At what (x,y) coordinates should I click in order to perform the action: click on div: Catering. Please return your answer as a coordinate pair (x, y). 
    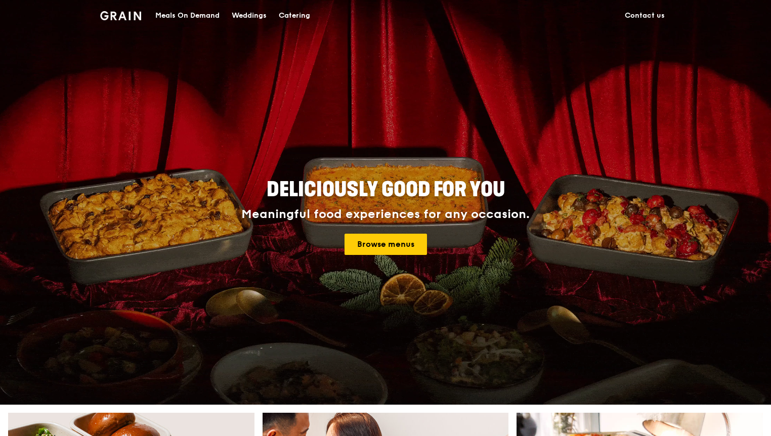
    Looking at the image, I should click on (294, 16).